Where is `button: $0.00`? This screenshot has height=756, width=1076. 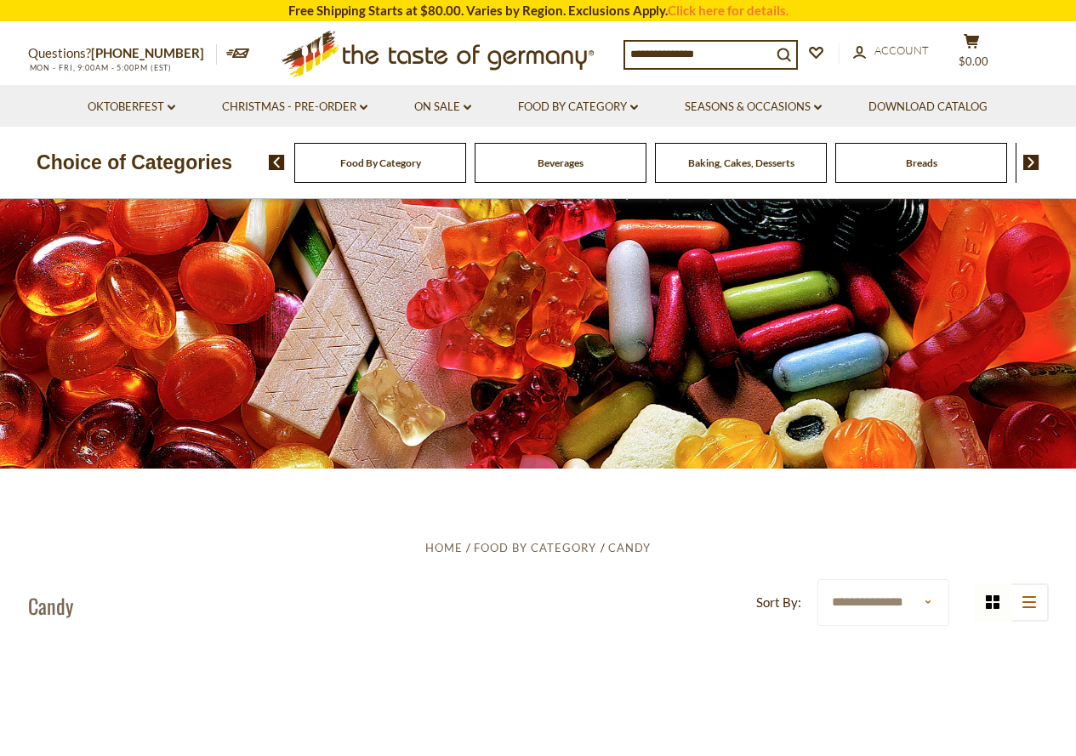
button: $0.00 is located at coordinates (973, 54).